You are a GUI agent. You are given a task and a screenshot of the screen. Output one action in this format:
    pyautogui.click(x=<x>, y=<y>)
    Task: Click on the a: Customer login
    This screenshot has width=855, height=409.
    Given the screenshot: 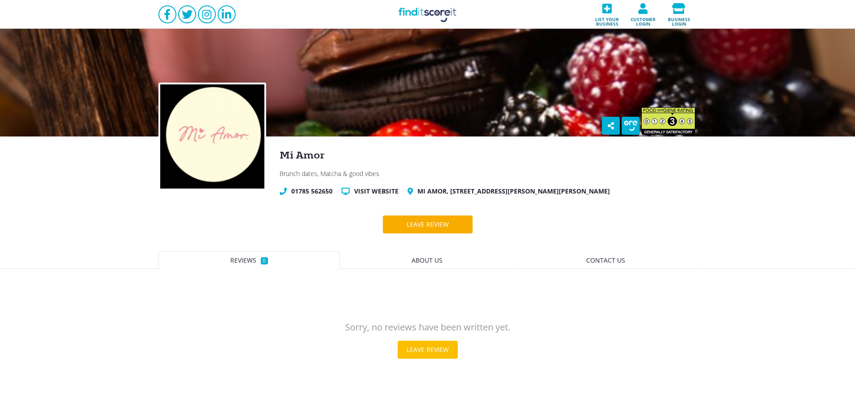 What is the action you would take?
    pyautogui.click(x=643, y=14)
    